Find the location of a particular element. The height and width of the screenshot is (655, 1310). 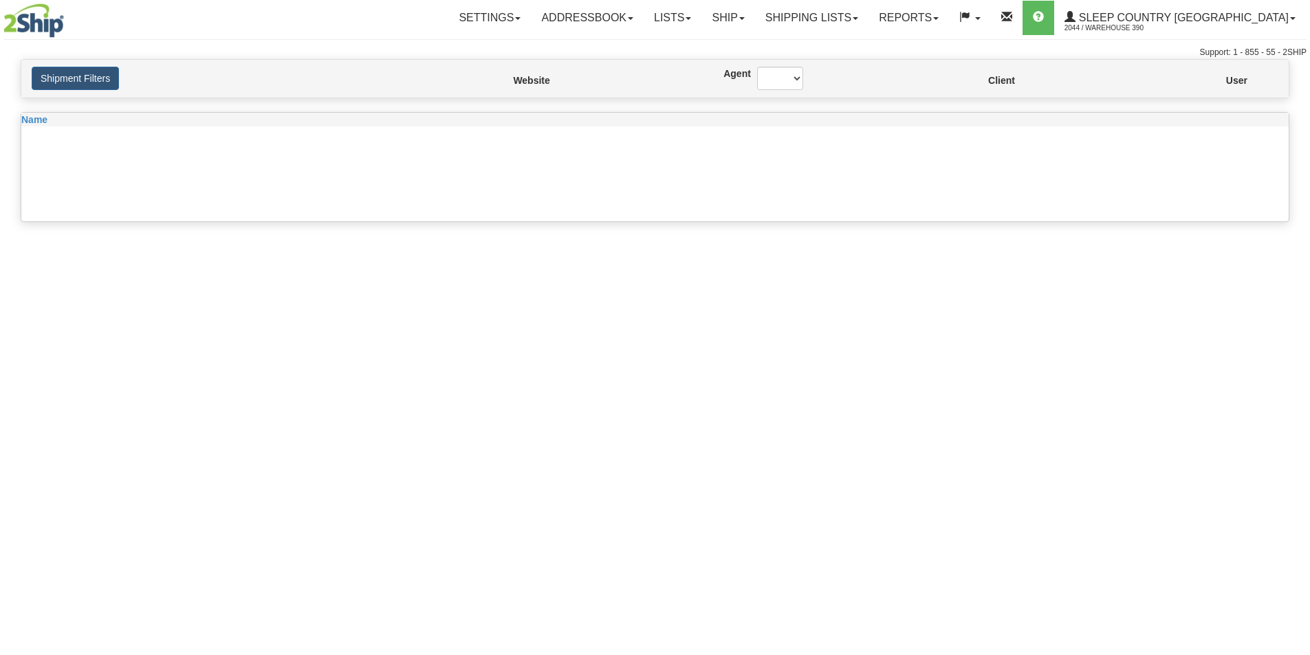

label: Client is located at coordinates (989, 80).